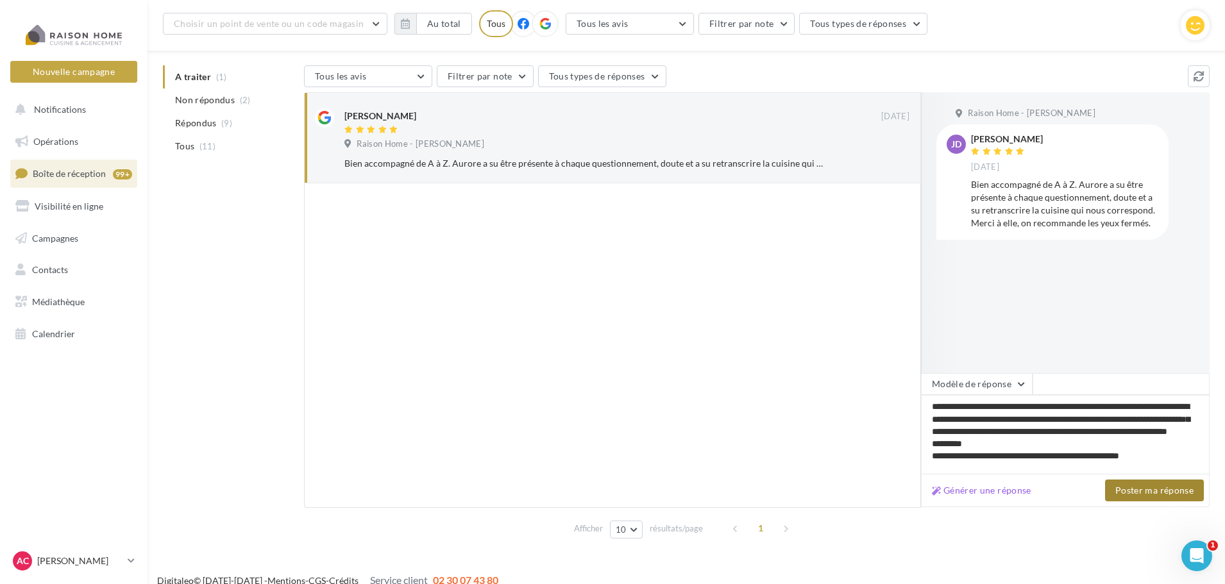 The image size is (1225, 584). What do you see at coordinates (74, 302) in the screenshot?
I see `a: Médiathèque` at bounding box center [74, 302].